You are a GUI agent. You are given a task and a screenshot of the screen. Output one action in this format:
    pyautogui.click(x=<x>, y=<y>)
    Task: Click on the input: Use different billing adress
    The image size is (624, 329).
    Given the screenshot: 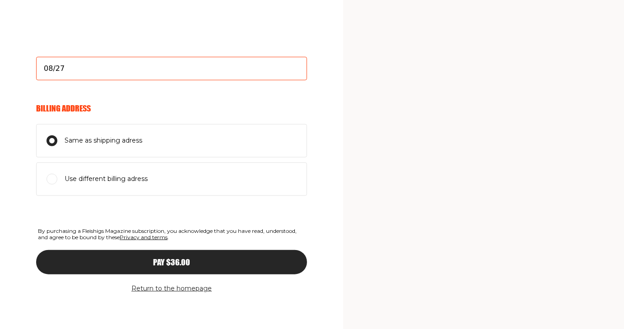 What is the action you would take?
    pyautogui.click(x=52, y=179)
    